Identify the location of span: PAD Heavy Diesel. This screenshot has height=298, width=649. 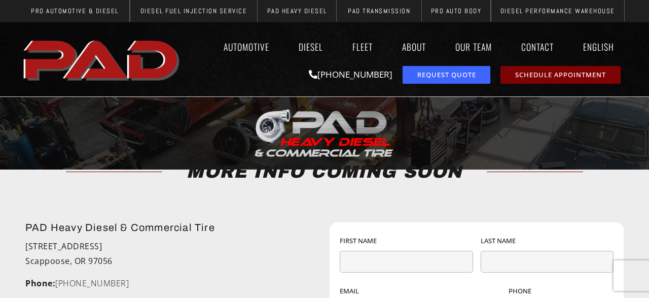
(297, 11).